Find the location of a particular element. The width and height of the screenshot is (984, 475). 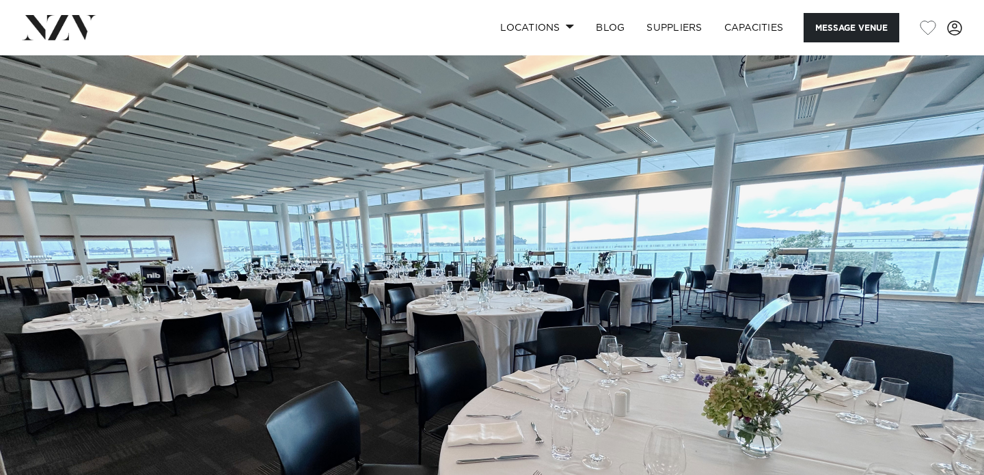

a: BLOG is located at coordinates (610, 27).